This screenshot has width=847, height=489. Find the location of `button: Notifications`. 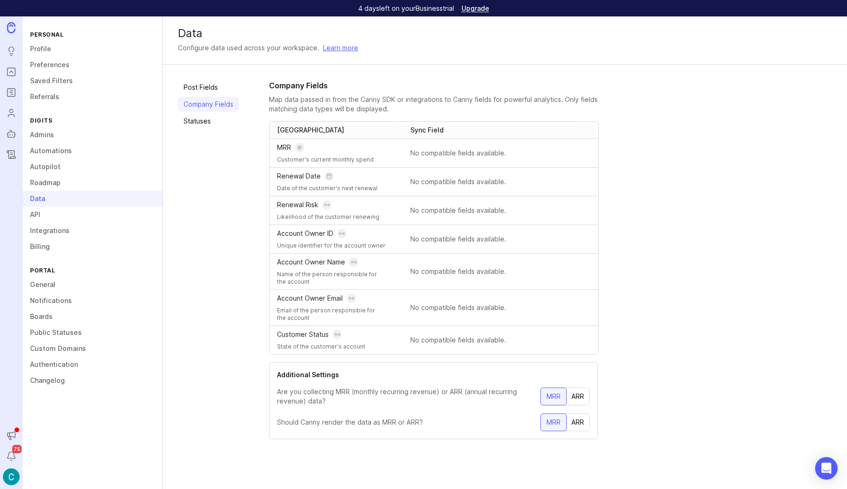

button: Notifications is located at coordinates (11, 456).